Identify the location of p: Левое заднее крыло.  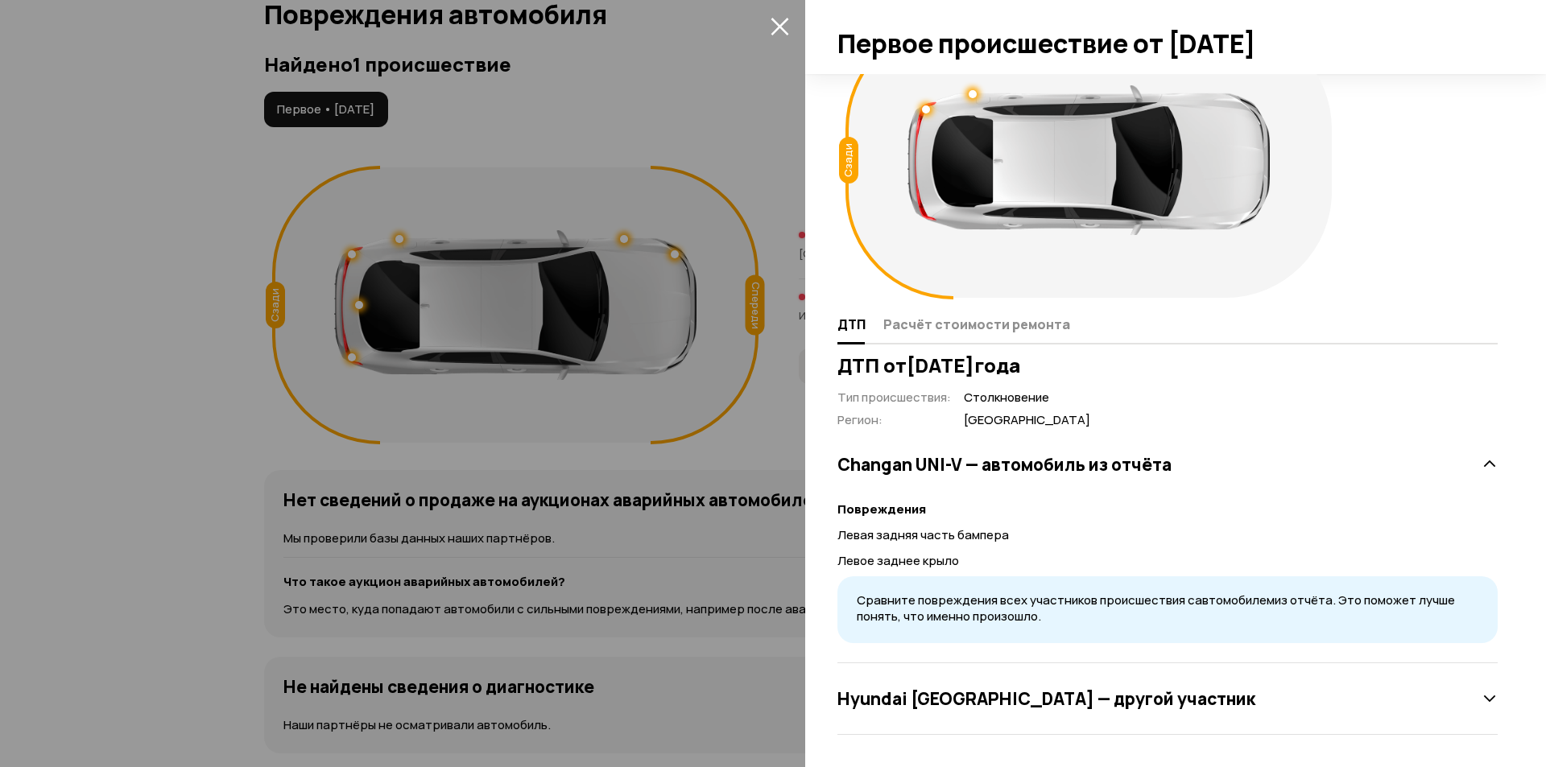
(1167, 561).